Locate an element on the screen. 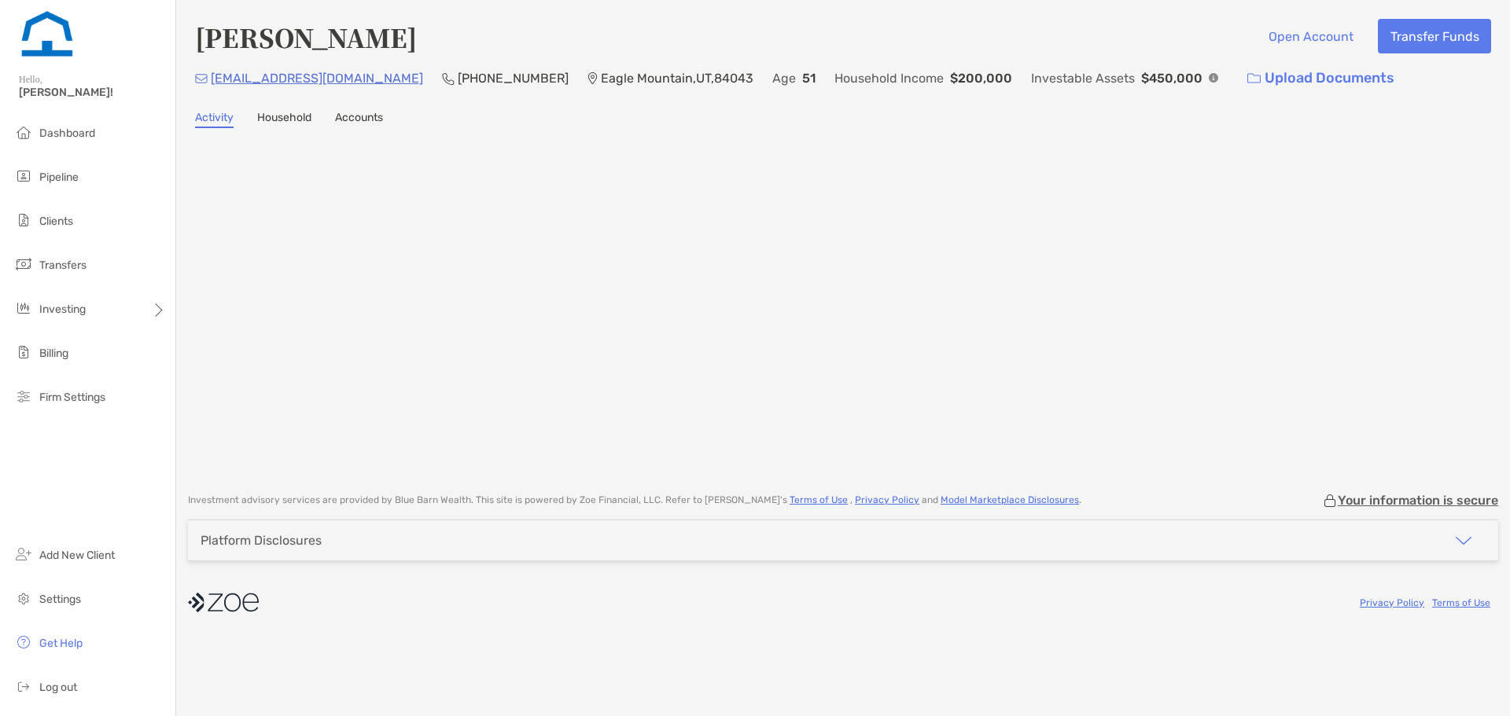 The height and width of the screenshot is (716, 1510). p: Age is located at coordinates (784, 78).